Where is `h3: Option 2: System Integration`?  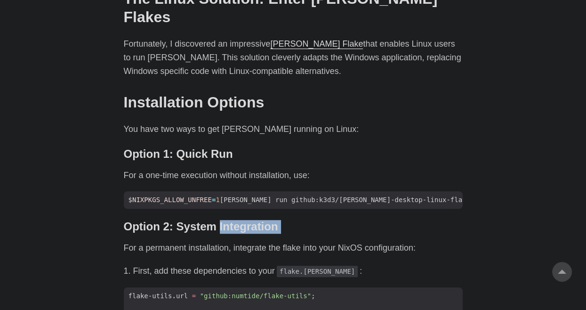
h3: Option 2: System Integration is located at coordinates (293, 226).